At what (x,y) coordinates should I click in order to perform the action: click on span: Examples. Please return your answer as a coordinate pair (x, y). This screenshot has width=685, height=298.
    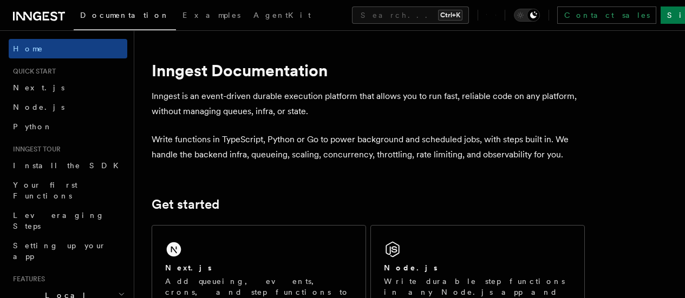
    Looking at the image, I should click on (211, 15).